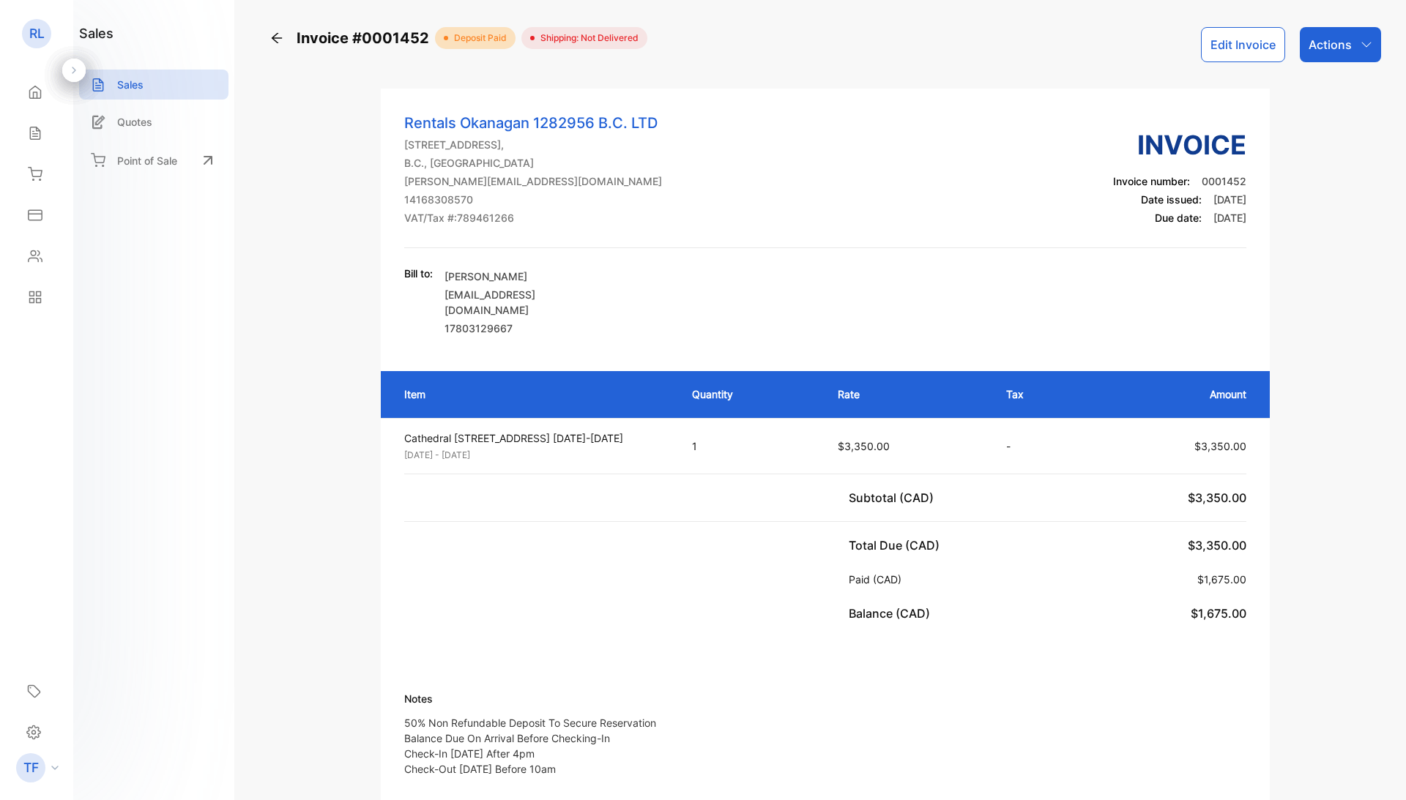  What do you see at coordinates (586, 38) in the screenshot?
I see `span: Shipping: Not Delivered` at bounding box center [586, 38].